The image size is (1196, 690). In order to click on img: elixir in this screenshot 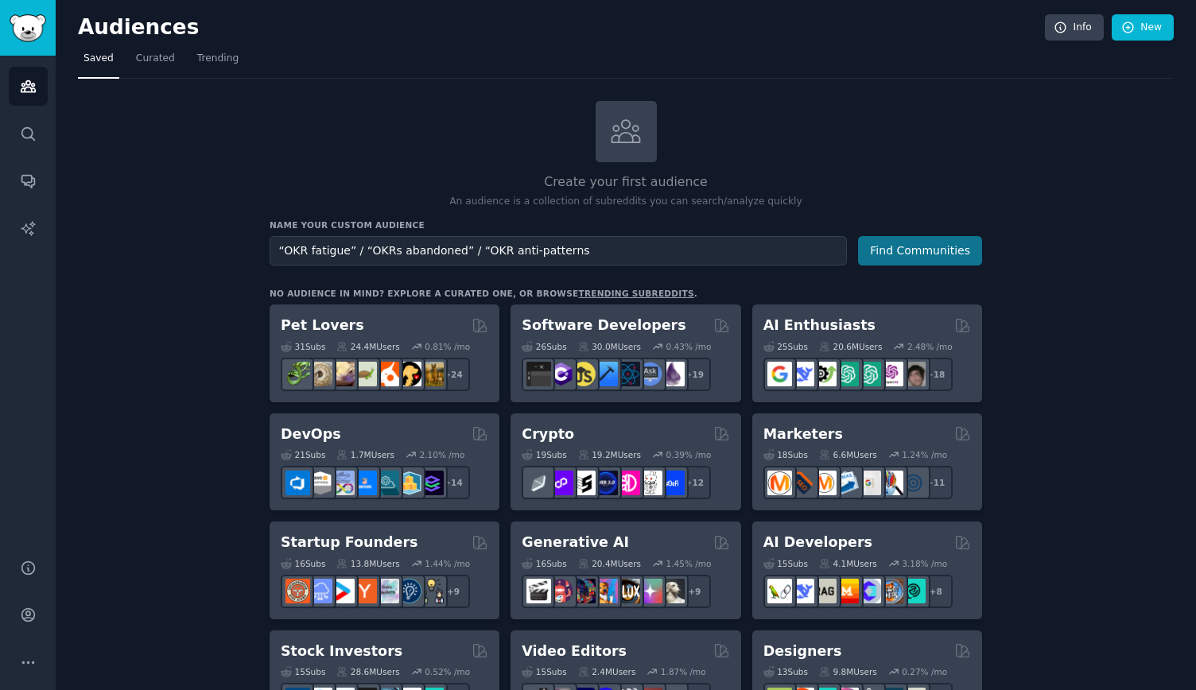, I will do `click(672, 374)`.